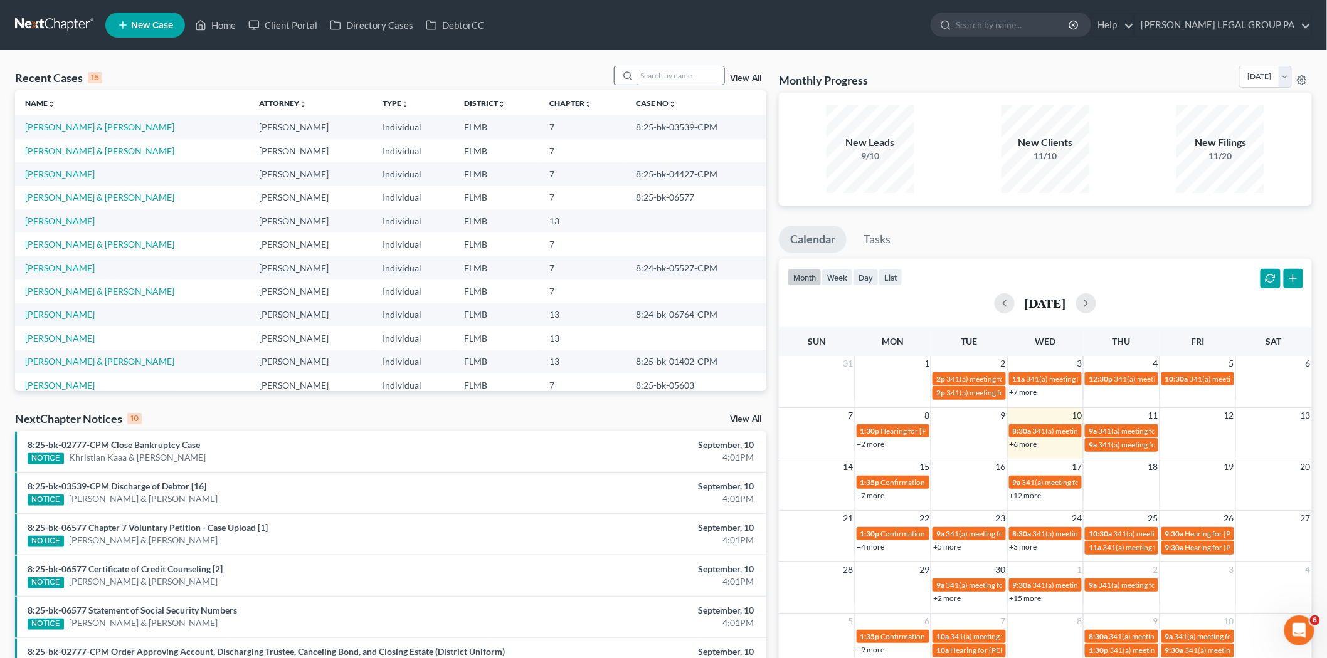 The image size is (1327, 658). I want to click on span: 12, so click(1229, 416).